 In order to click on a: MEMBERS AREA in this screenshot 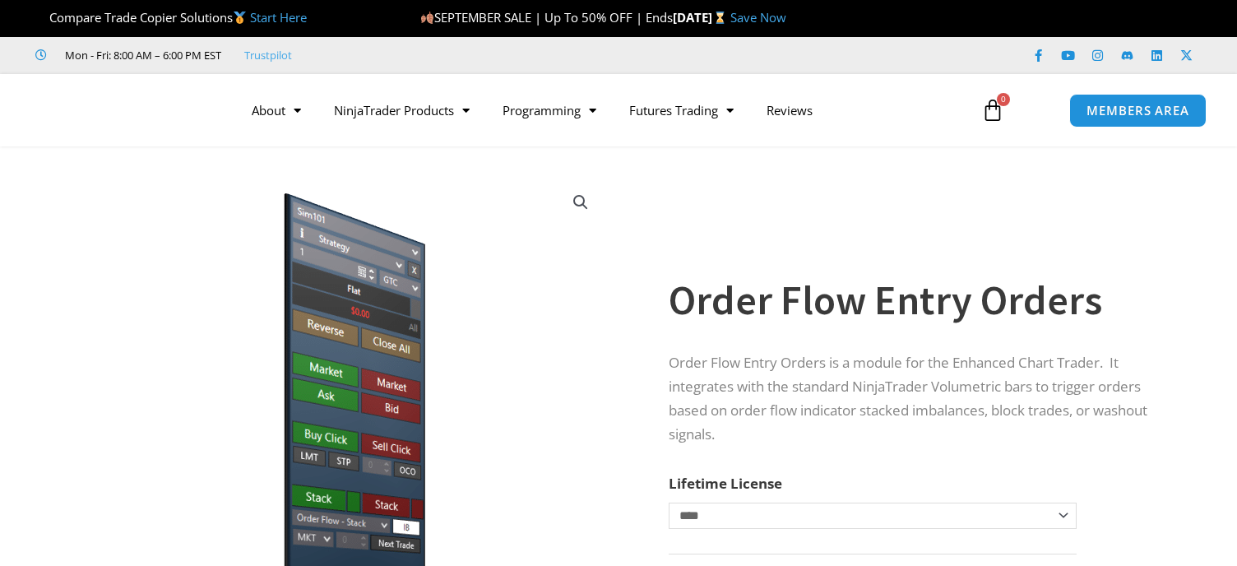, I will do `click(1138, 110)`.